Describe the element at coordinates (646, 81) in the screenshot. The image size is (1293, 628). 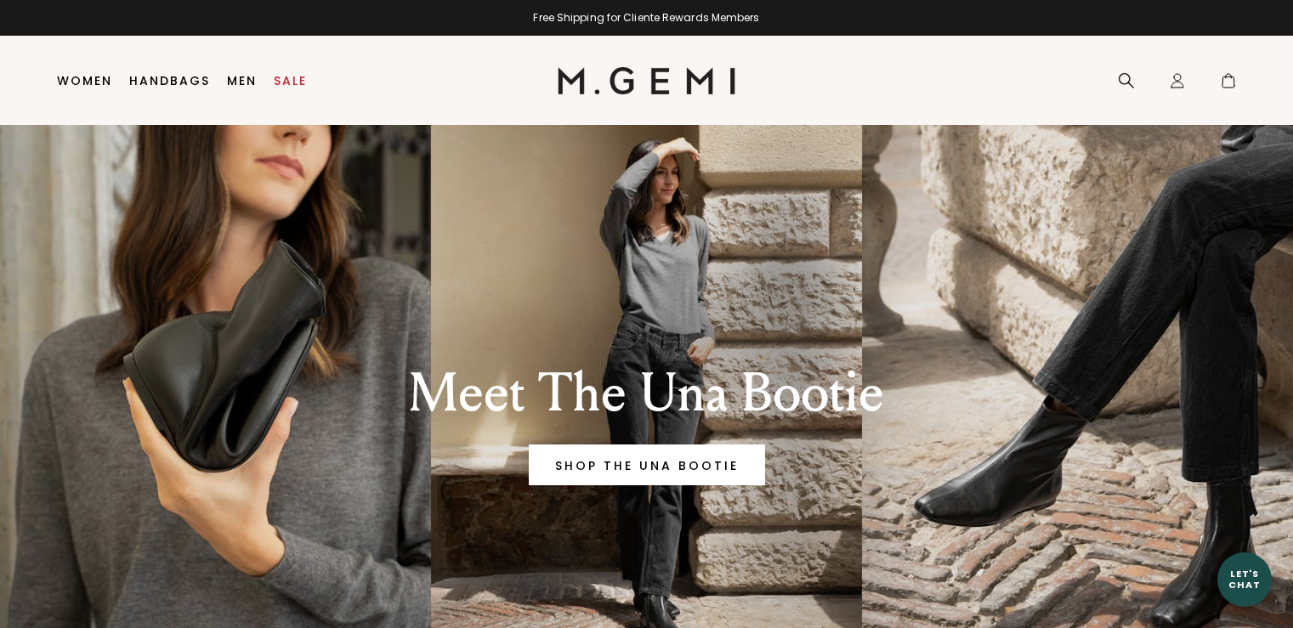
I see `img: M.Gemi` at that location.